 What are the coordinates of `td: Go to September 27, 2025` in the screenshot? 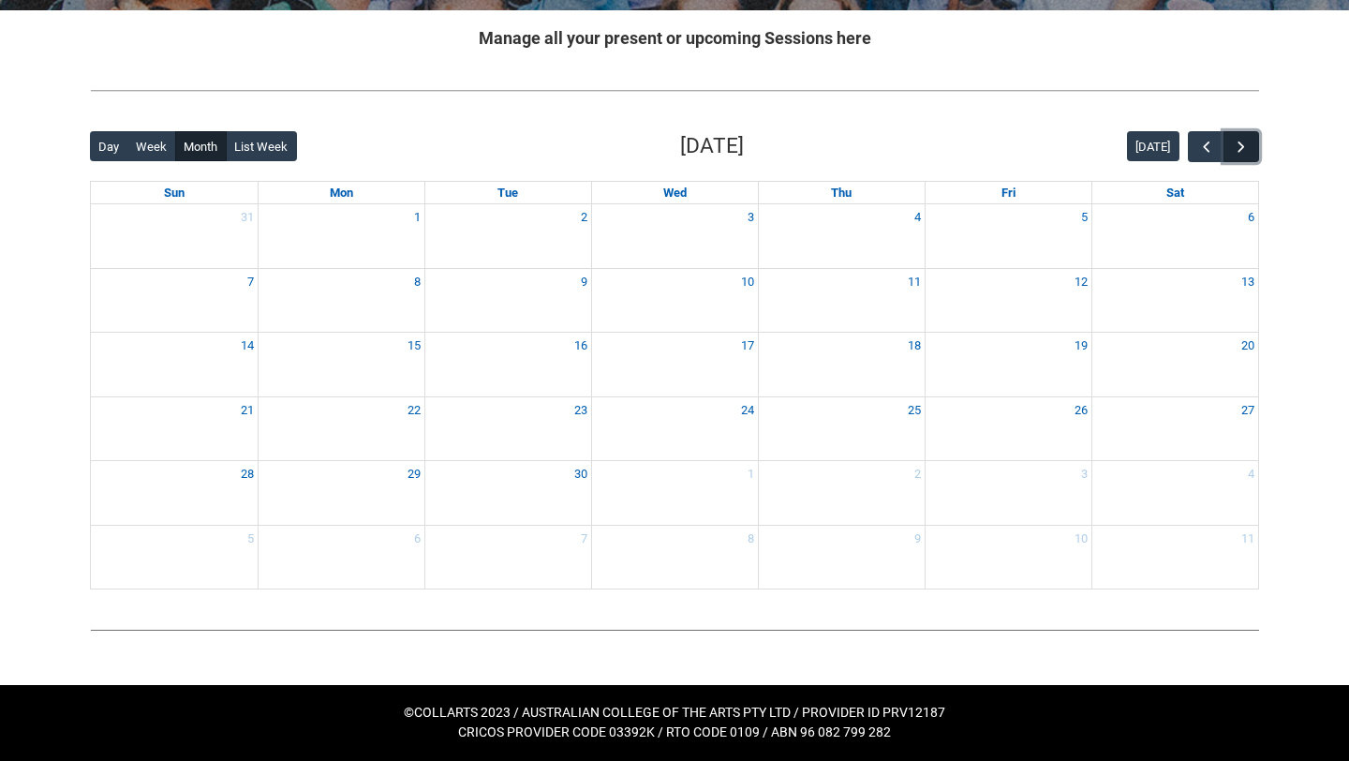 It's located at (1175, 428).